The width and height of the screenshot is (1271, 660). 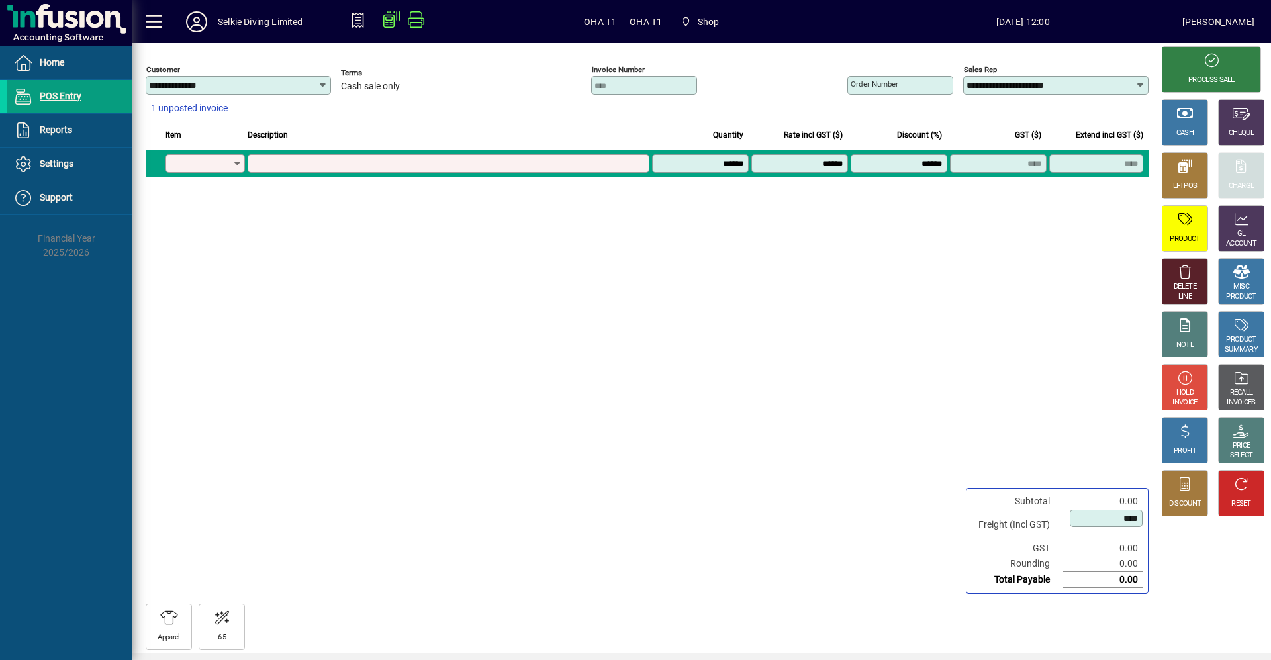 What do you see at coordinates (1185, 287) in the screenshot?
I see `div: DELETE` at bounding box center [1185, 287].